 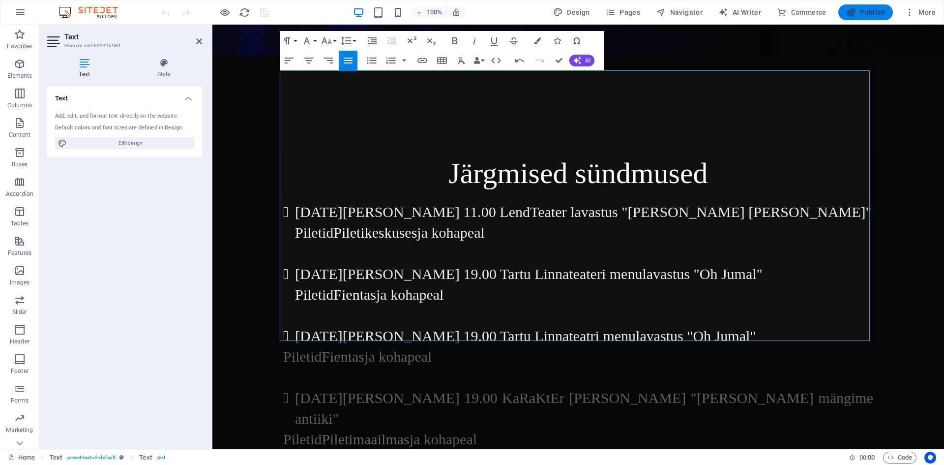 What do you see at coordinates (153, 414) in the screenshot?
I see `a: Piletimaailmas` at bounding box center [153, 414].